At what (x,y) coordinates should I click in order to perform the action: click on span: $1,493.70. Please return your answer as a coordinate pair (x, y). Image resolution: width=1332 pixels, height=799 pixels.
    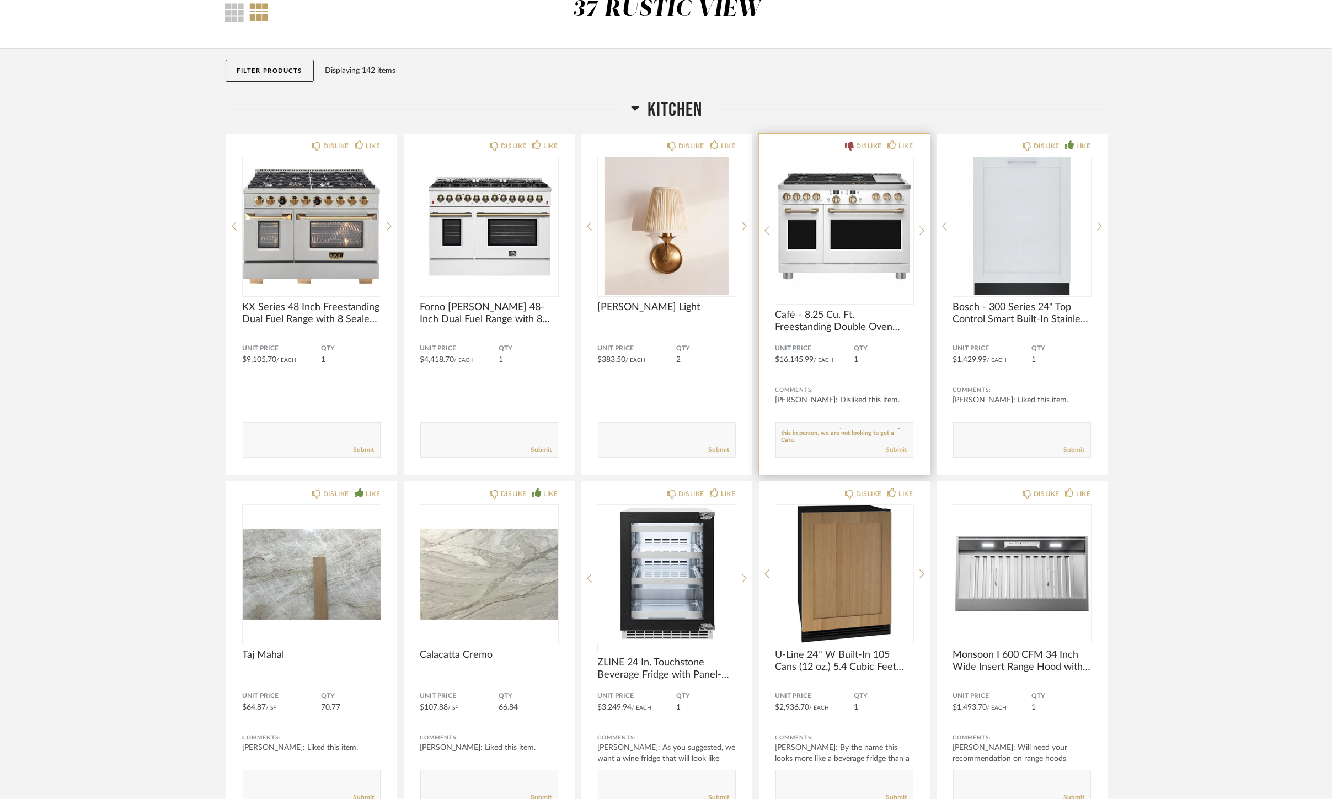
    Looking at the image, I should click on (970, 707).